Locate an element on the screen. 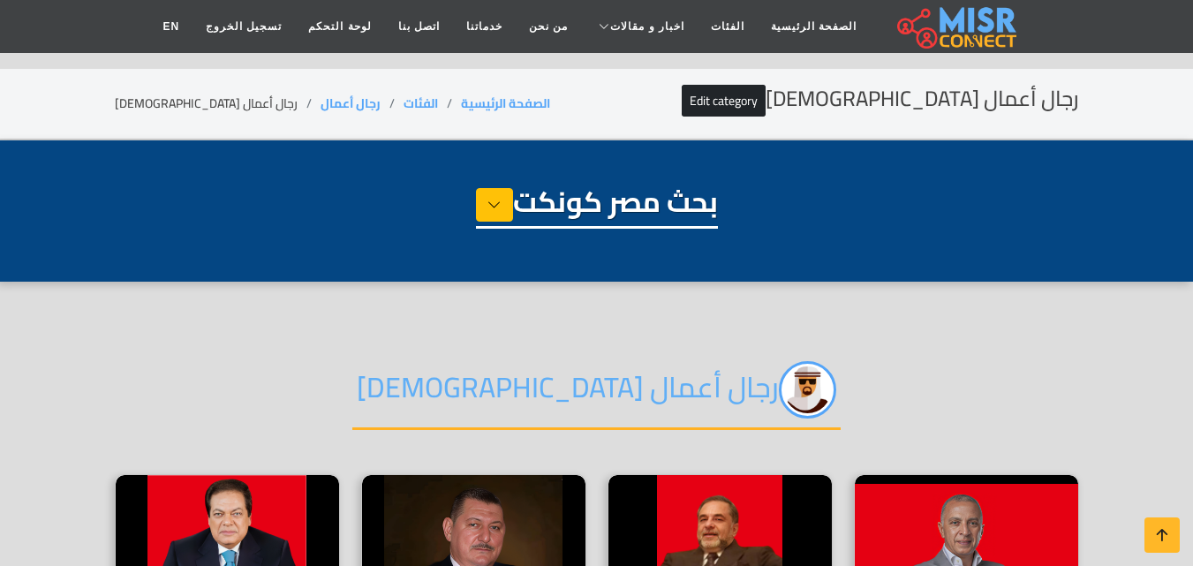 The height and width of the screenshot is (566, 1193). a: من نحن is located at coordinates (548, 26).